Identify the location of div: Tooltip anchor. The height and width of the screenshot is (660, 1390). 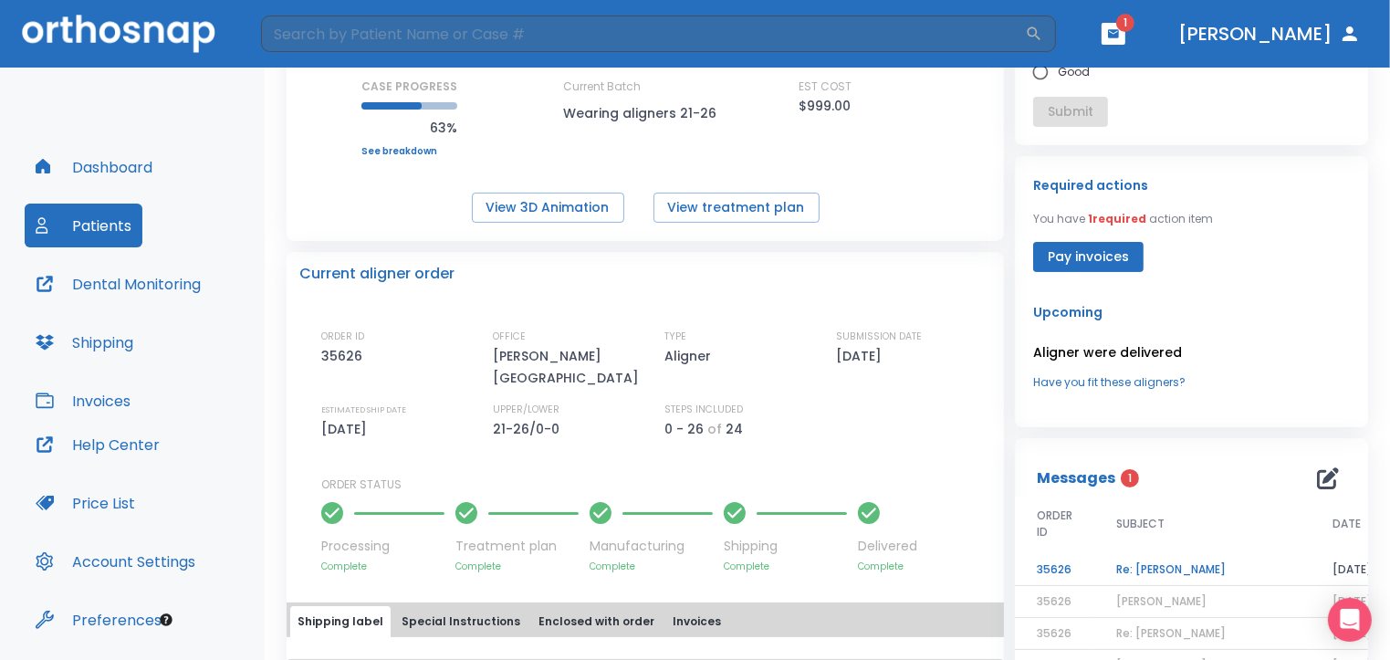
(166, 620).